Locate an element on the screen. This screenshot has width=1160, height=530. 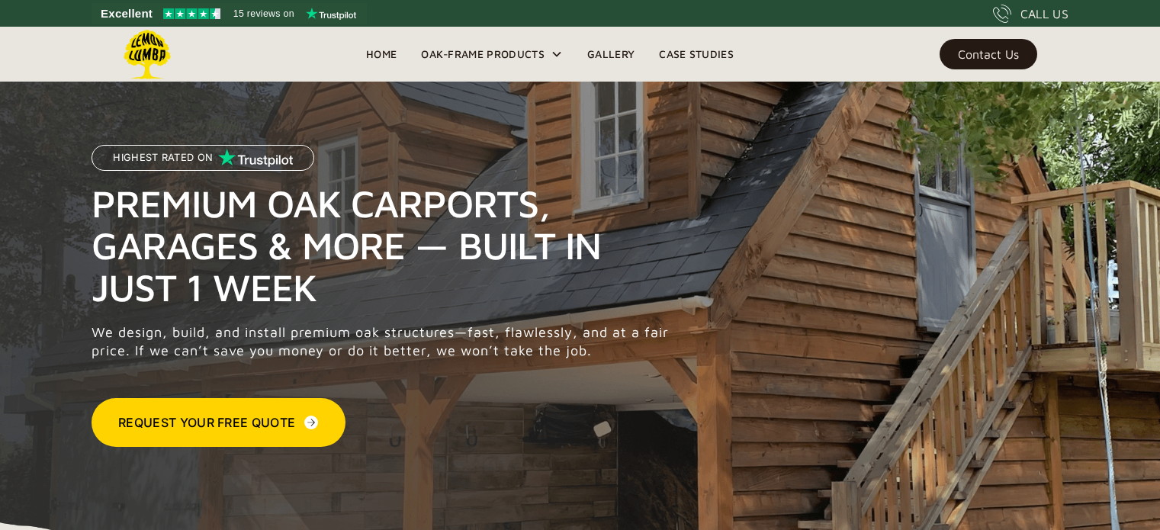
a: Highest Rated on is located at coordinates (203, 163).